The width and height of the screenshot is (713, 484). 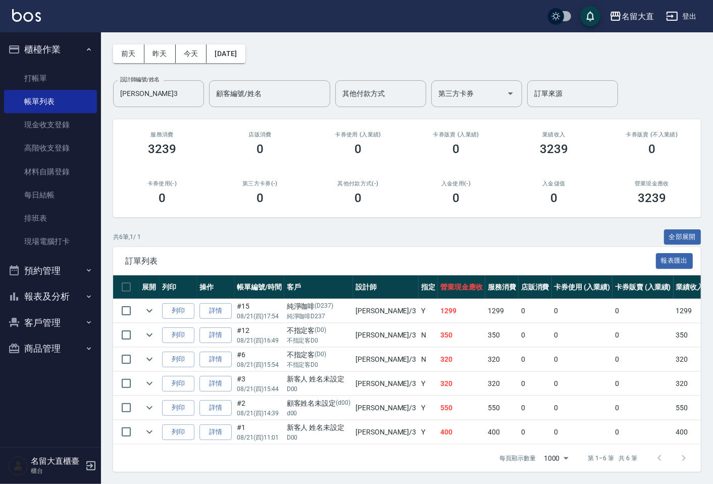 I want to click on td: 1299, so click(x=461, y=310).